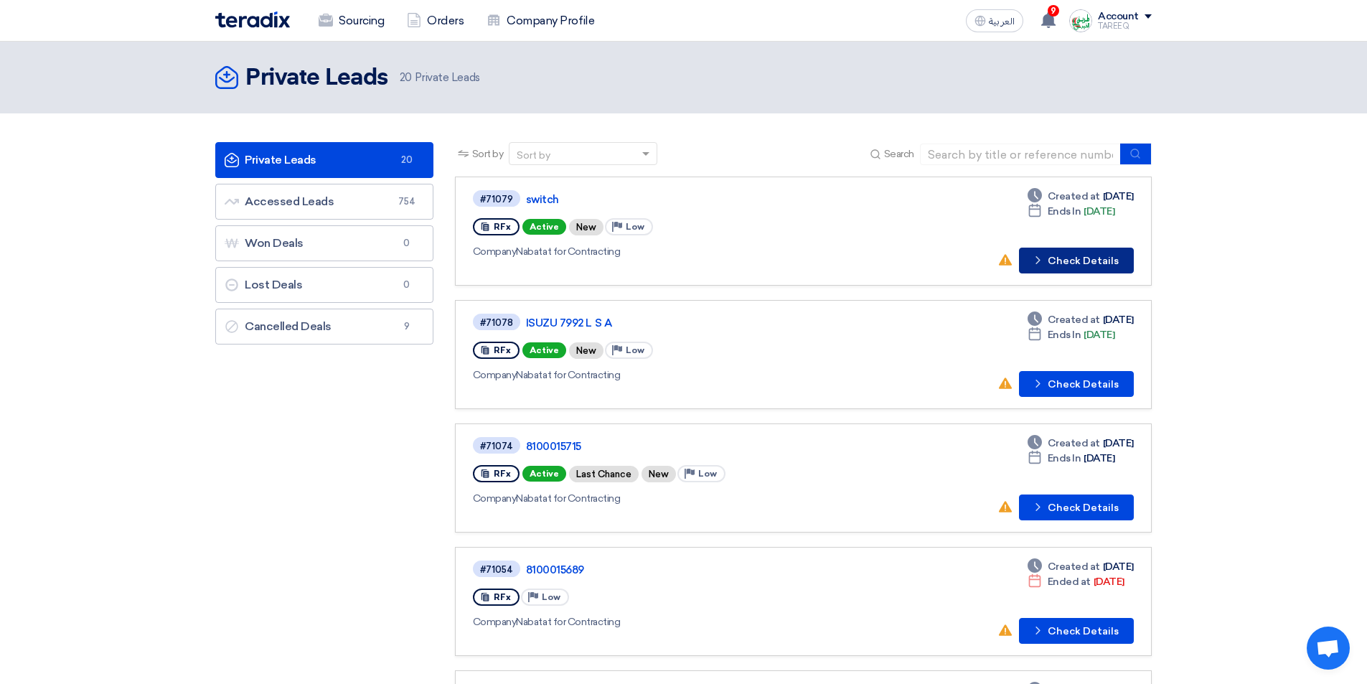 The width and height of the screenshot is (1367, 684). Describe the element at coordinates (1002, 22) in the screenshot. I see `span: العربية` at that location.